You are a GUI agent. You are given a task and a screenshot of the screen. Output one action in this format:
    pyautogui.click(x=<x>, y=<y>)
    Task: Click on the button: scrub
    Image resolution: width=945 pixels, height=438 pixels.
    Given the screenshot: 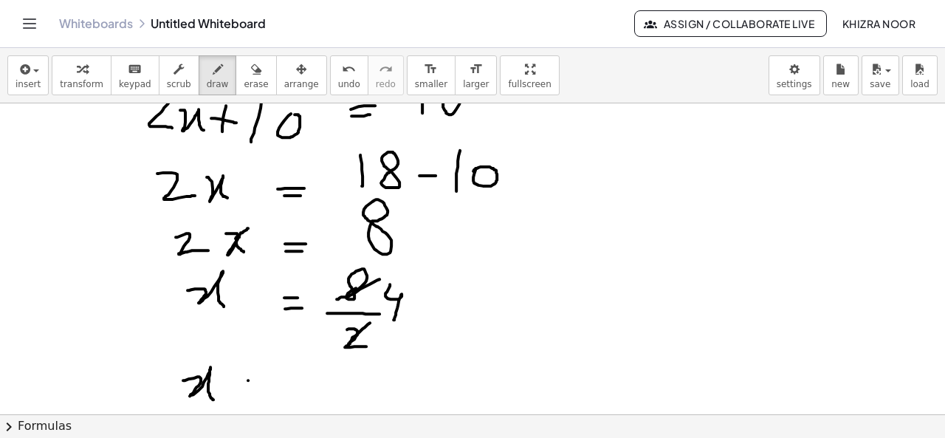 What is the action you would take?
    pyautogui.click(x=179, y=75)
    